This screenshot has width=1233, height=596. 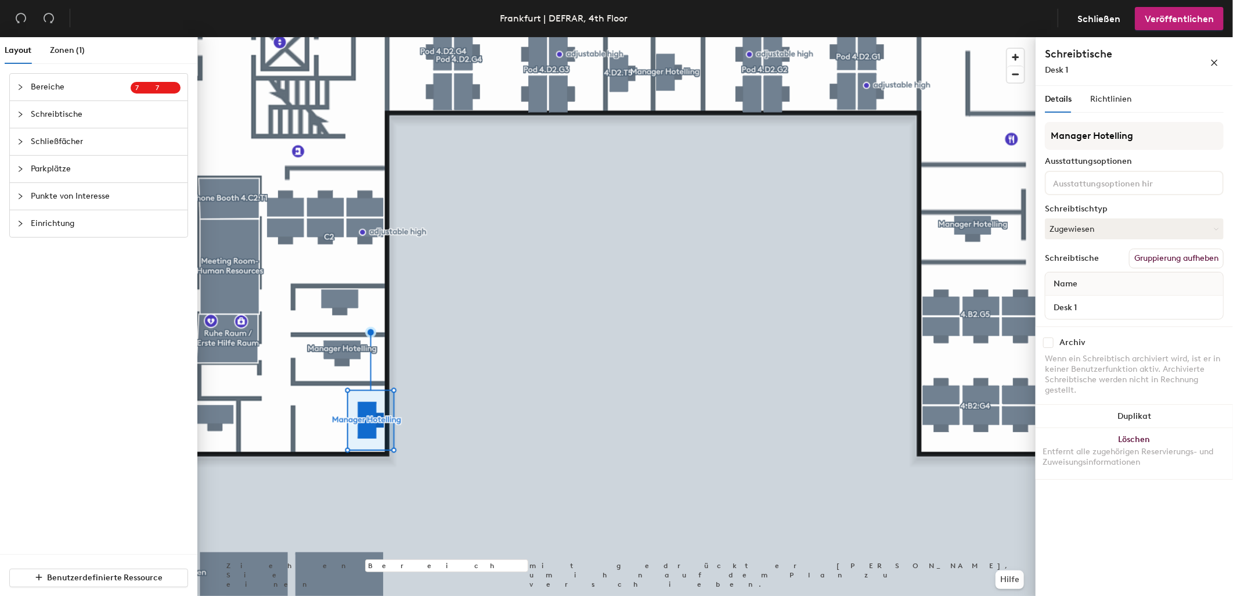 I want to click on button: Hilfe, so click(x=1009, y=579).